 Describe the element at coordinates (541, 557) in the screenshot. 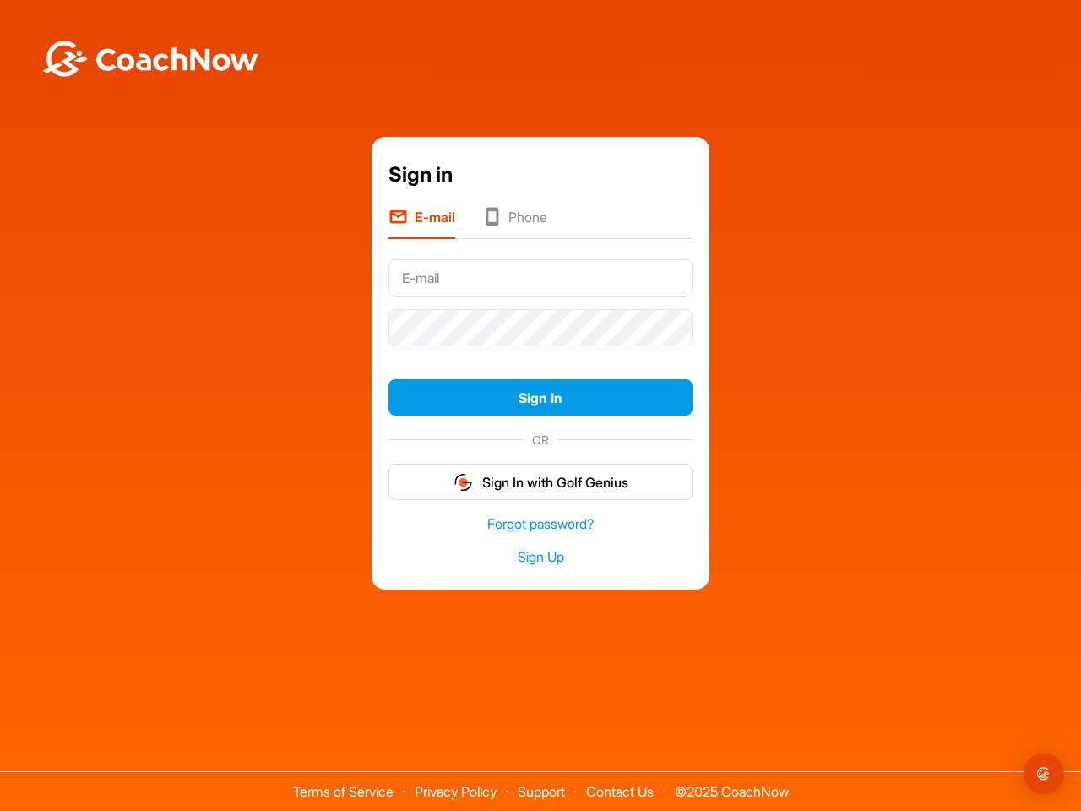

I see `a: Sign Up` at that location.